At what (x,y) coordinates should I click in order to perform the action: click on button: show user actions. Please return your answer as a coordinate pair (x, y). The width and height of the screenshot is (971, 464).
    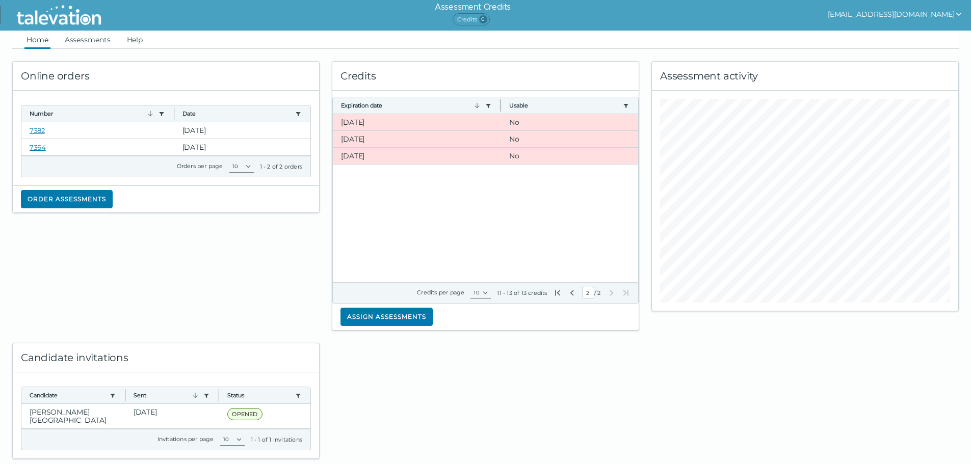
    Looking at the image, I should click on (895, 14).